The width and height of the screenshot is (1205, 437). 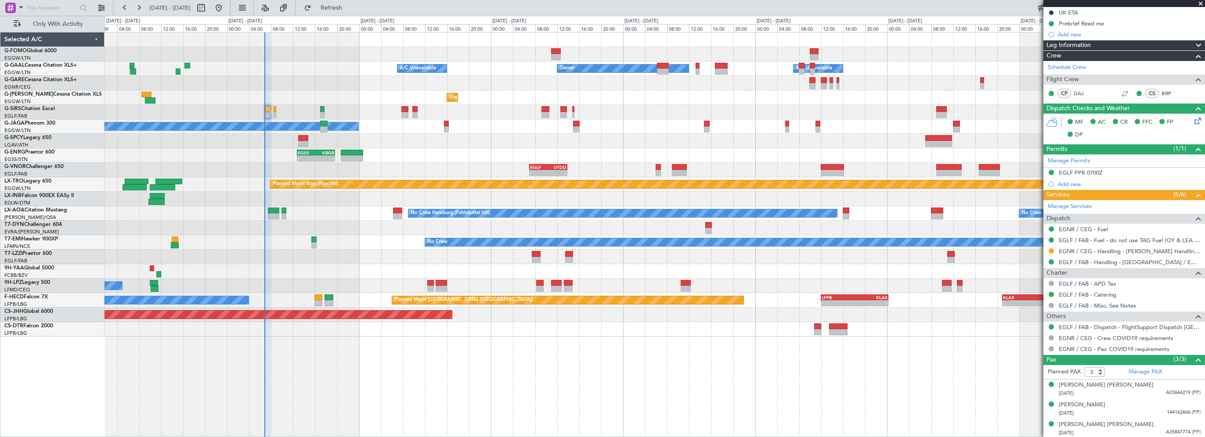 What do you see at coordinates (1170, 122) in the screenshot?
I see `span: FP` at bounding box center [1170, 122].